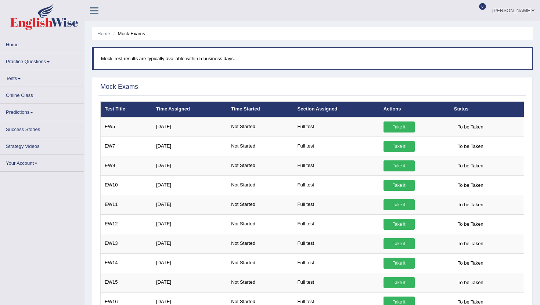 Image resolution: width=540 pixels, height=305 pixels. I want to click on td: EW15, so click(126, 282).